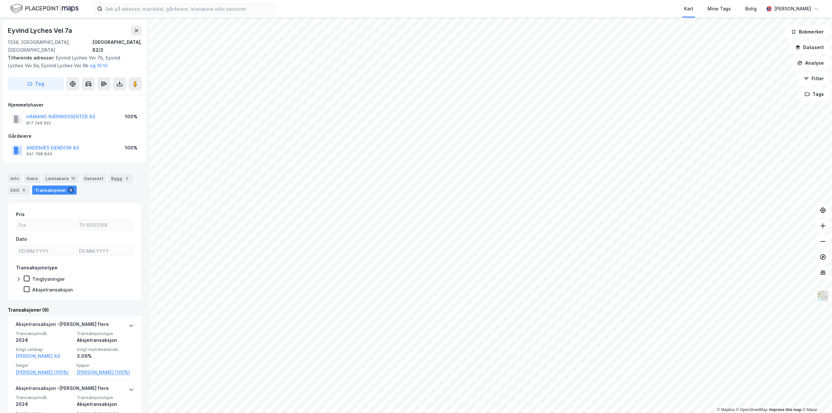 This screenshot has height=413, width=832. I want to click on div: Eyvind Lyches Vei 7a, so click(41, 31).